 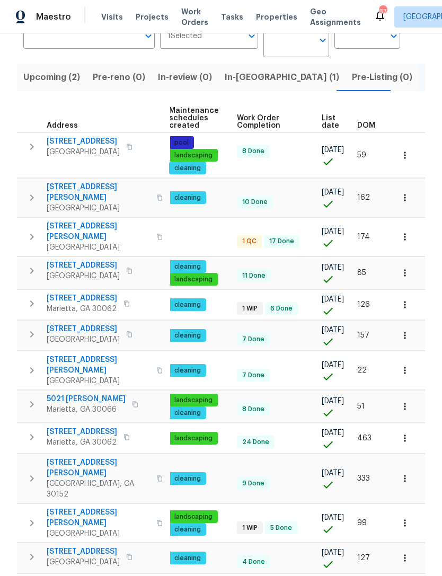 I want to click on span: Maintenance schedules created, so click(x=194, y=118).